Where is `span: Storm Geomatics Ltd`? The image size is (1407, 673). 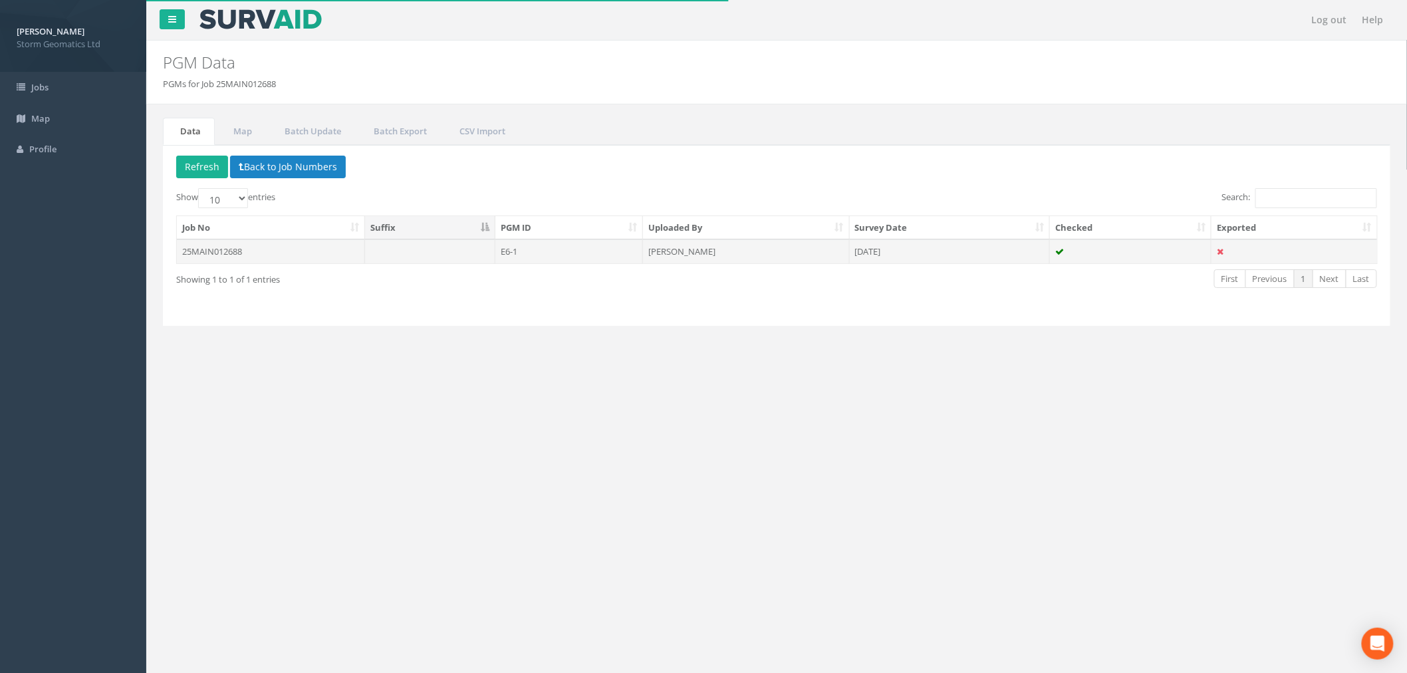
span: Storm Geomatics Ltd is located at coordinates (73, 44).